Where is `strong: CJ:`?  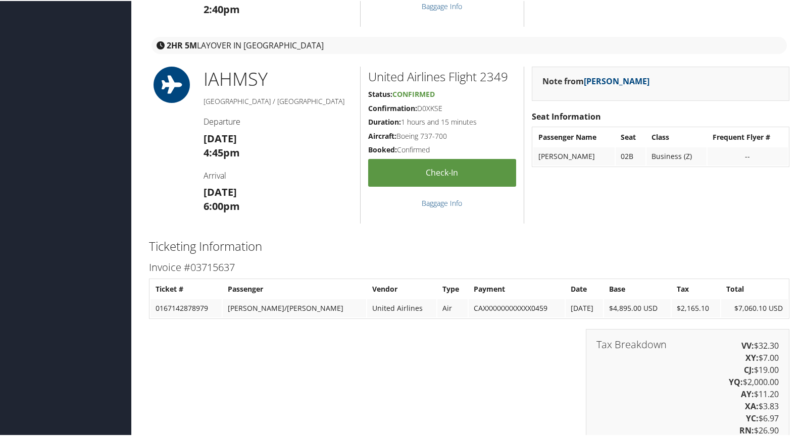
strong: CJ: is located at coordinates (749, 369).